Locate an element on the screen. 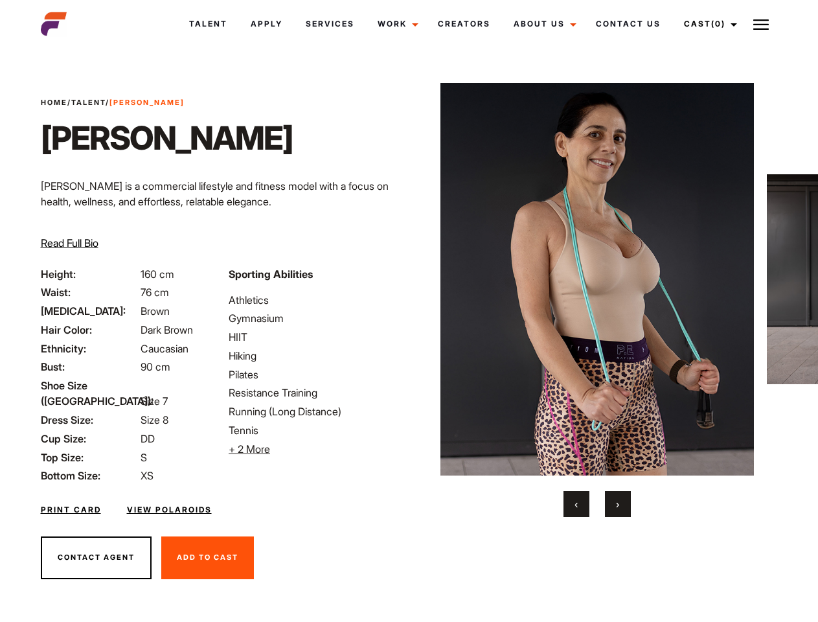 The width and height of the screenshot is (818, 622). li: Gymnasium is located at coordinates (315, 318).